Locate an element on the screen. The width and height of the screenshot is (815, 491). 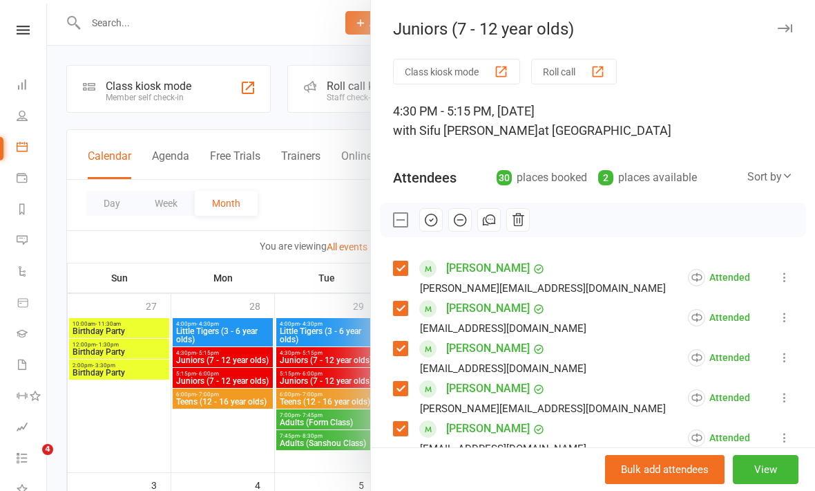
a: Reports is located at coordinates (32, 210).